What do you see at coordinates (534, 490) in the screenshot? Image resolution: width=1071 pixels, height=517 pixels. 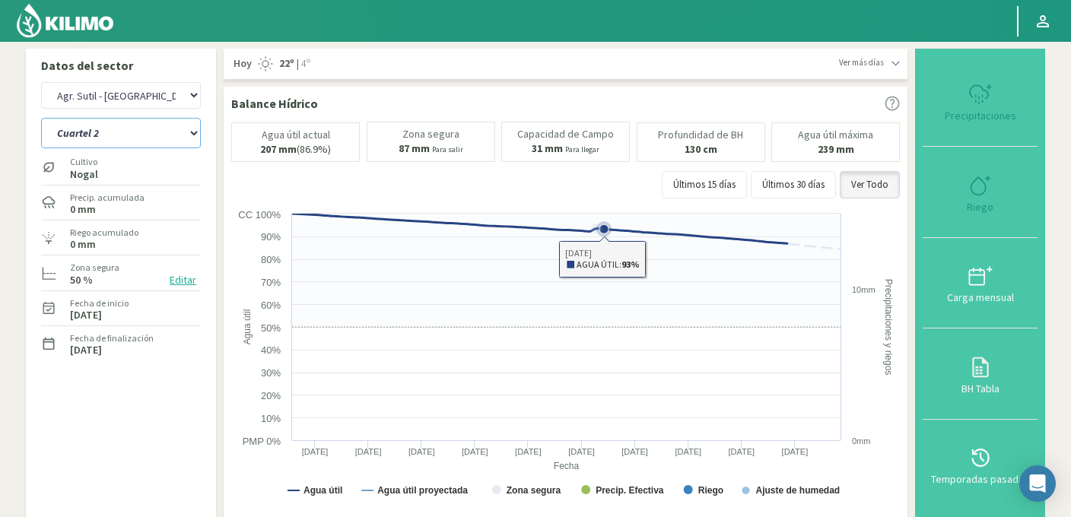 I see `text: Zona segura` at bounding box center [534, 490].